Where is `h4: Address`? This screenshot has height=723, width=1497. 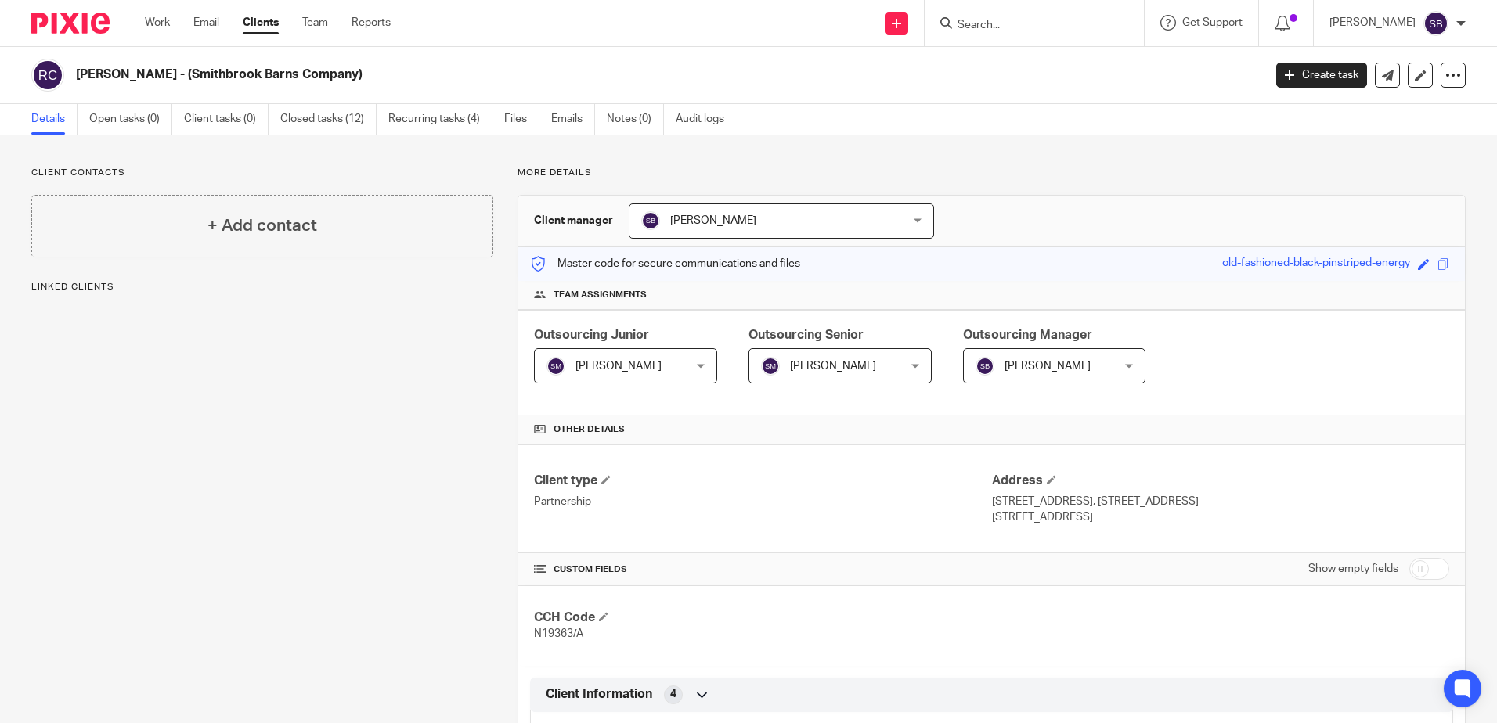
h4: Address is located at coordinates (1221, 481).